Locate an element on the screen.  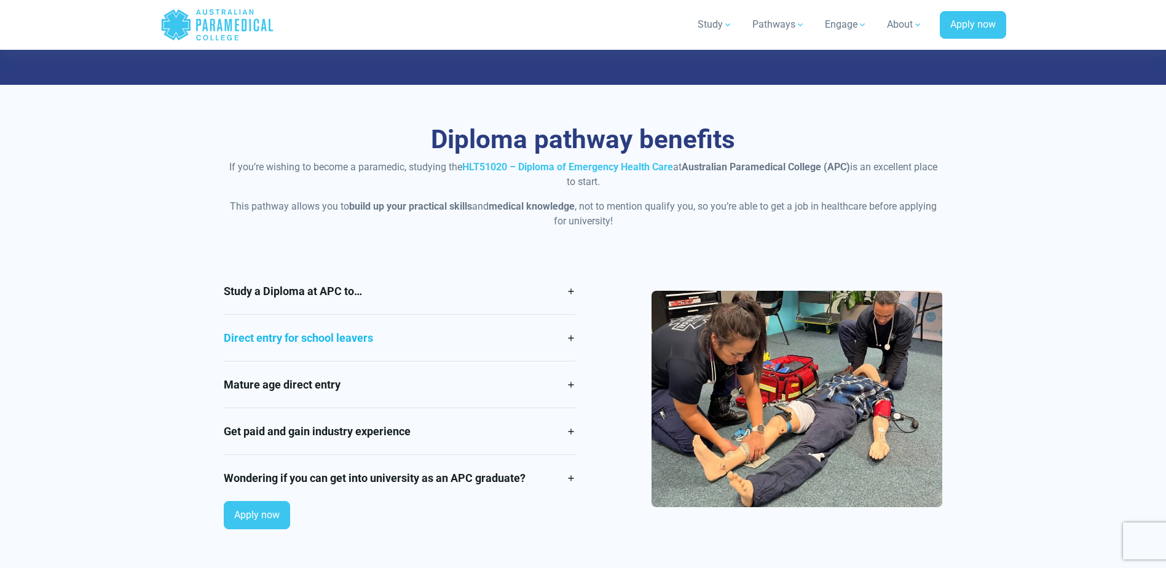
a: Study a Diploma at APC to… is located at coordinates (400, 291).